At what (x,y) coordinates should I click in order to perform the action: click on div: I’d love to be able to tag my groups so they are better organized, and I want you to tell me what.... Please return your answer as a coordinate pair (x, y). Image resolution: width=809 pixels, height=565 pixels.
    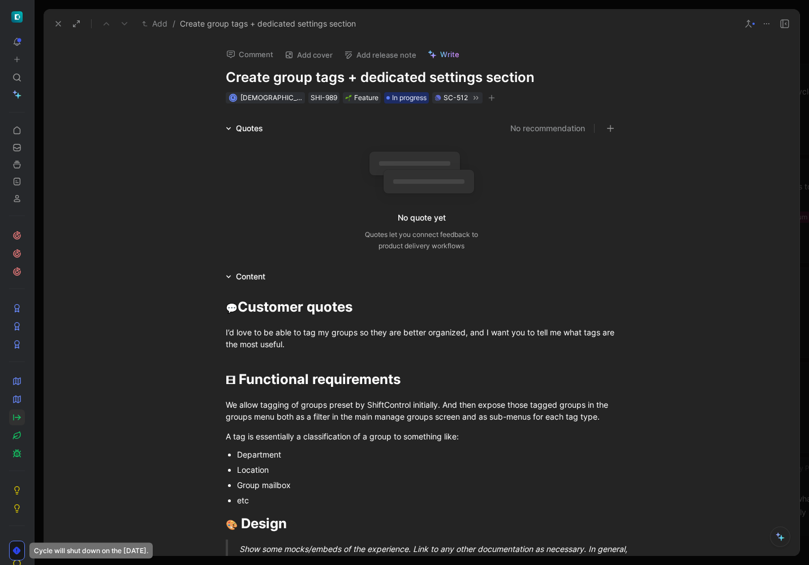
    Looking at the image, I should click on (422, 338).